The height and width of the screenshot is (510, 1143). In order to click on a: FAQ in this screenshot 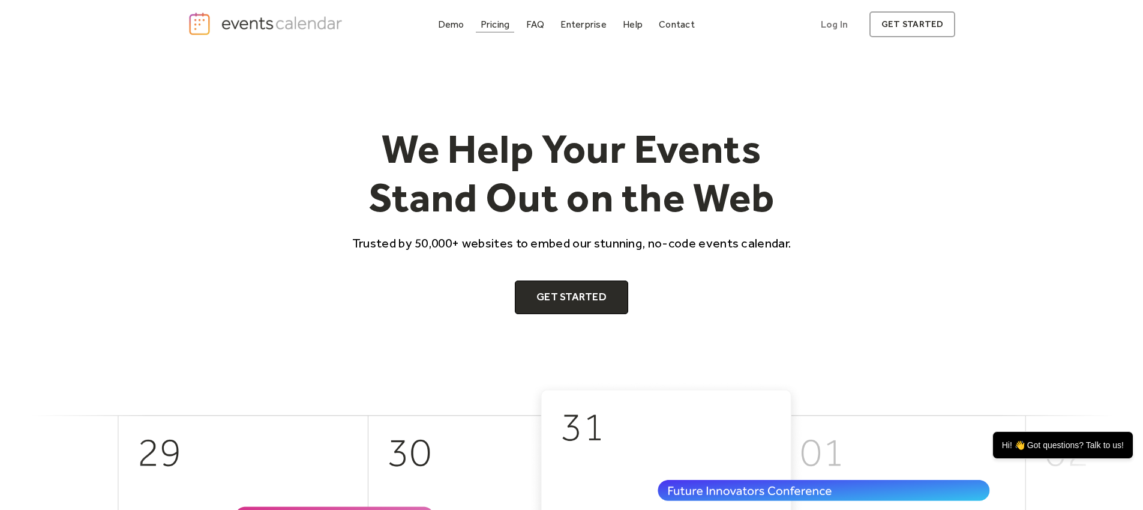, I will do `click(535, 24)`.